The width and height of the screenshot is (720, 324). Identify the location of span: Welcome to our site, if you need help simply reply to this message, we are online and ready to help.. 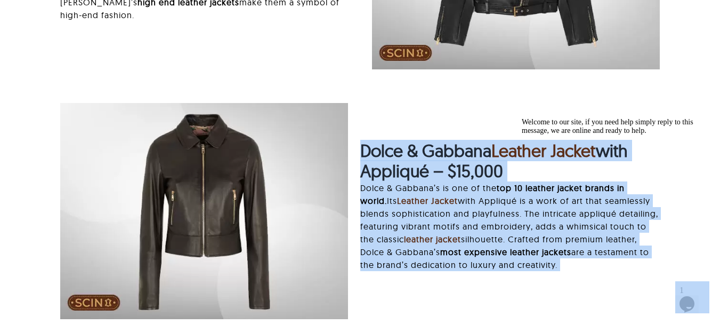
(90, 12).